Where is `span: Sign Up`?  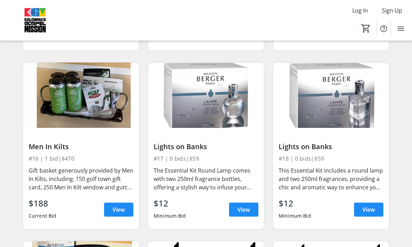
span: Sign Up is located at coordinates (392, 10).